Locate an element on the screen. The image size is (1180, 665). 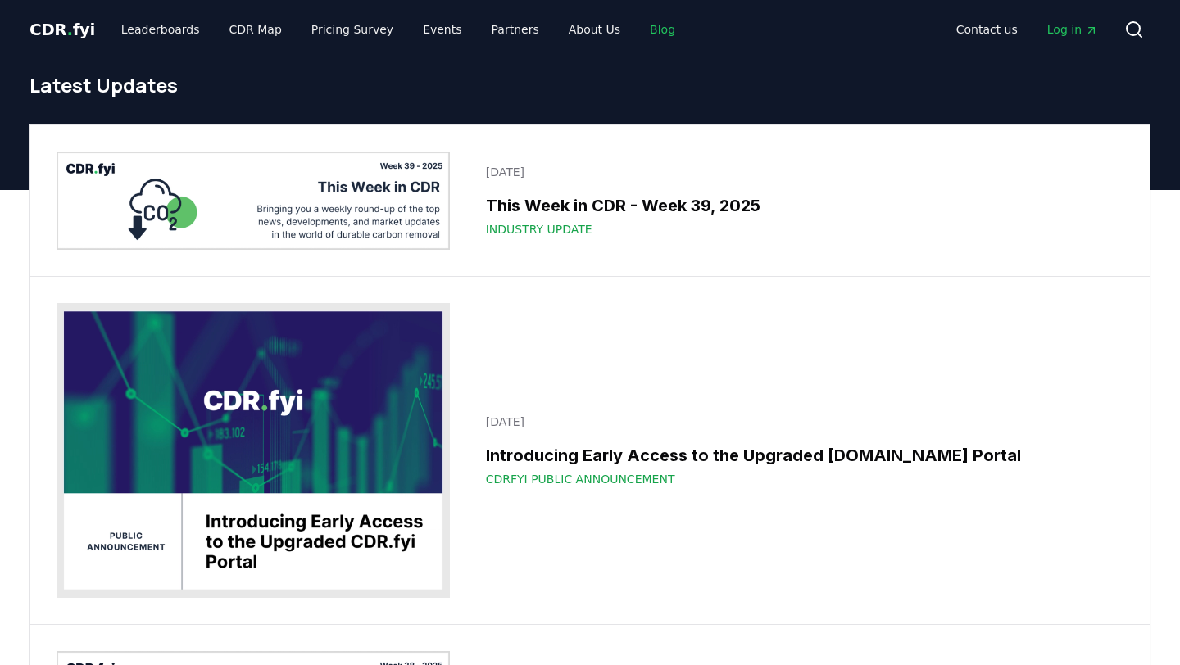
span: Log in is located at coordinates (1073, 30).